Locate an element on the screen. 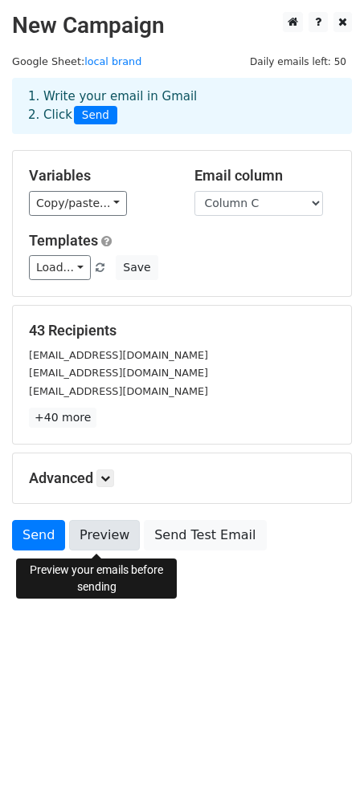 Image resolution: width=364 pixels, height=792 pixels. span: Daily emails left: 50 is located at coordinates (298, 62).